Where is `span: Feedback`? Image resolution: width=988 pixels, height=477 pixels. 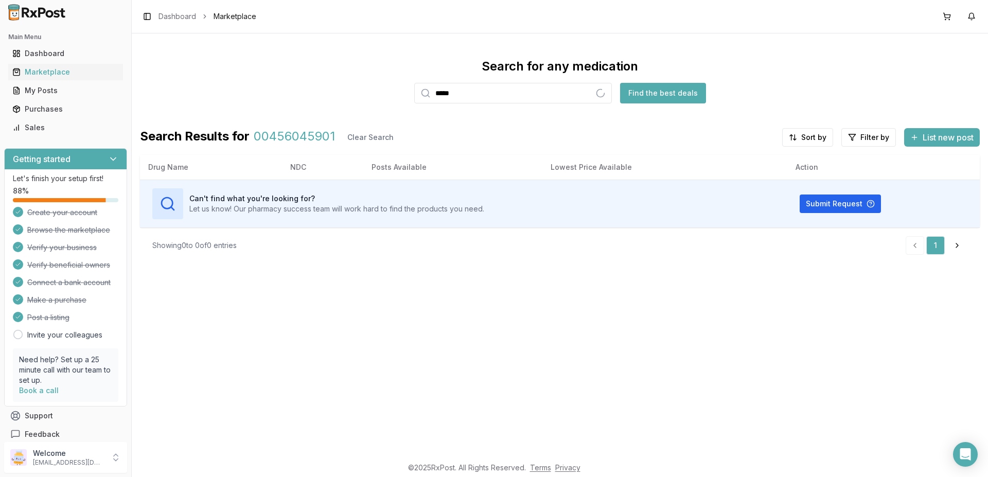
span: Feedback is located at coordinates (42, 434).